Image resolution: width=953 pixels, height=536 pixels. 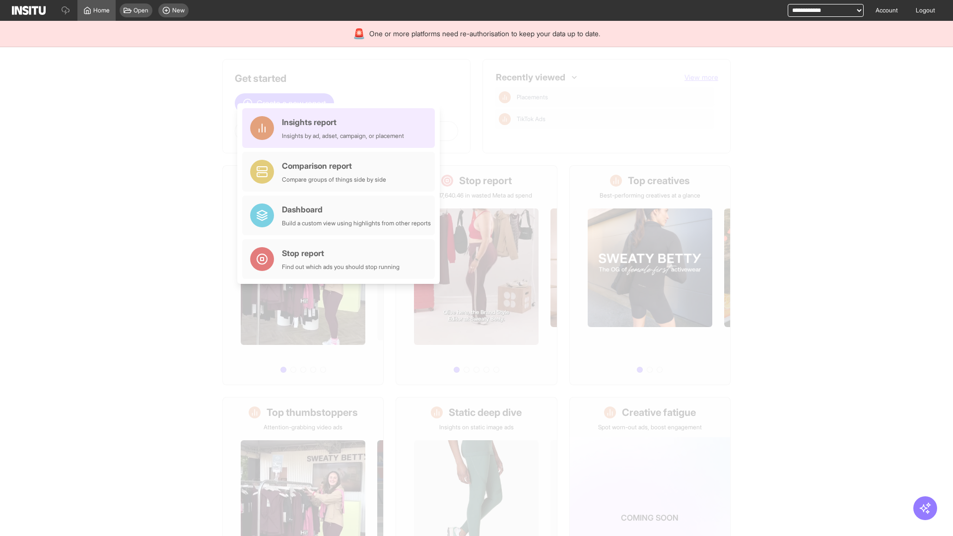 I want to click on span: New, so click(x=178, y=10).